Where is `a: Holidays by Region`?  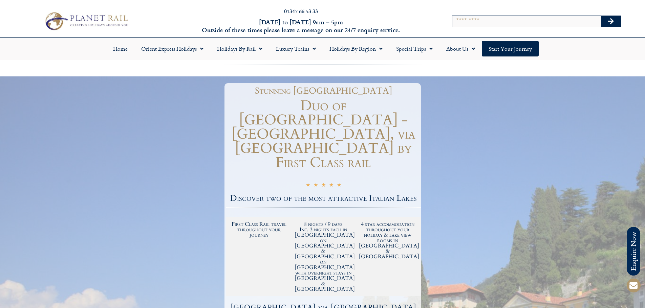
a: Holidays by Region is located at coordinates (356, 49).